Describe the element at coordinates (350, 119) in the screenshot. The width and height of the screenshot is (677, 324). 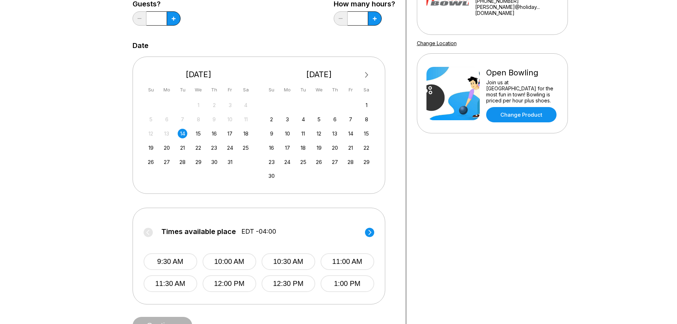
I see `div: Choose Friday, November 7th, 2025` at that location.